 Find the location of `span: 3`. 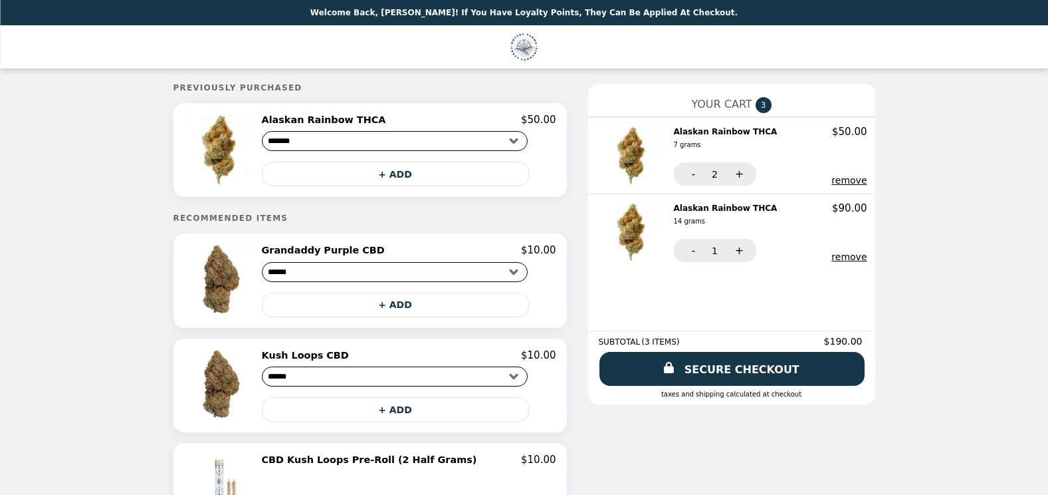

span: 3 is located at coordinates (764, 105).